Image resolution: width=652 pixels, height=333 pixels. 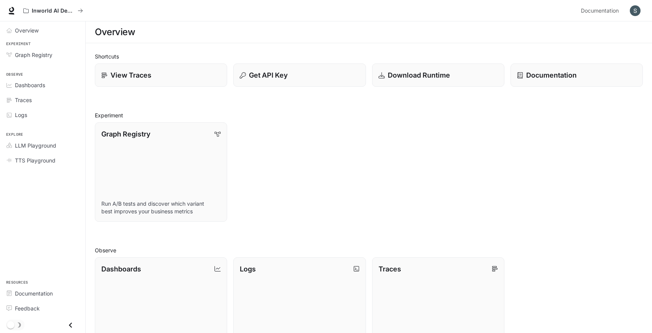 I want to click on a: Traces, so click(x=42, y=100).